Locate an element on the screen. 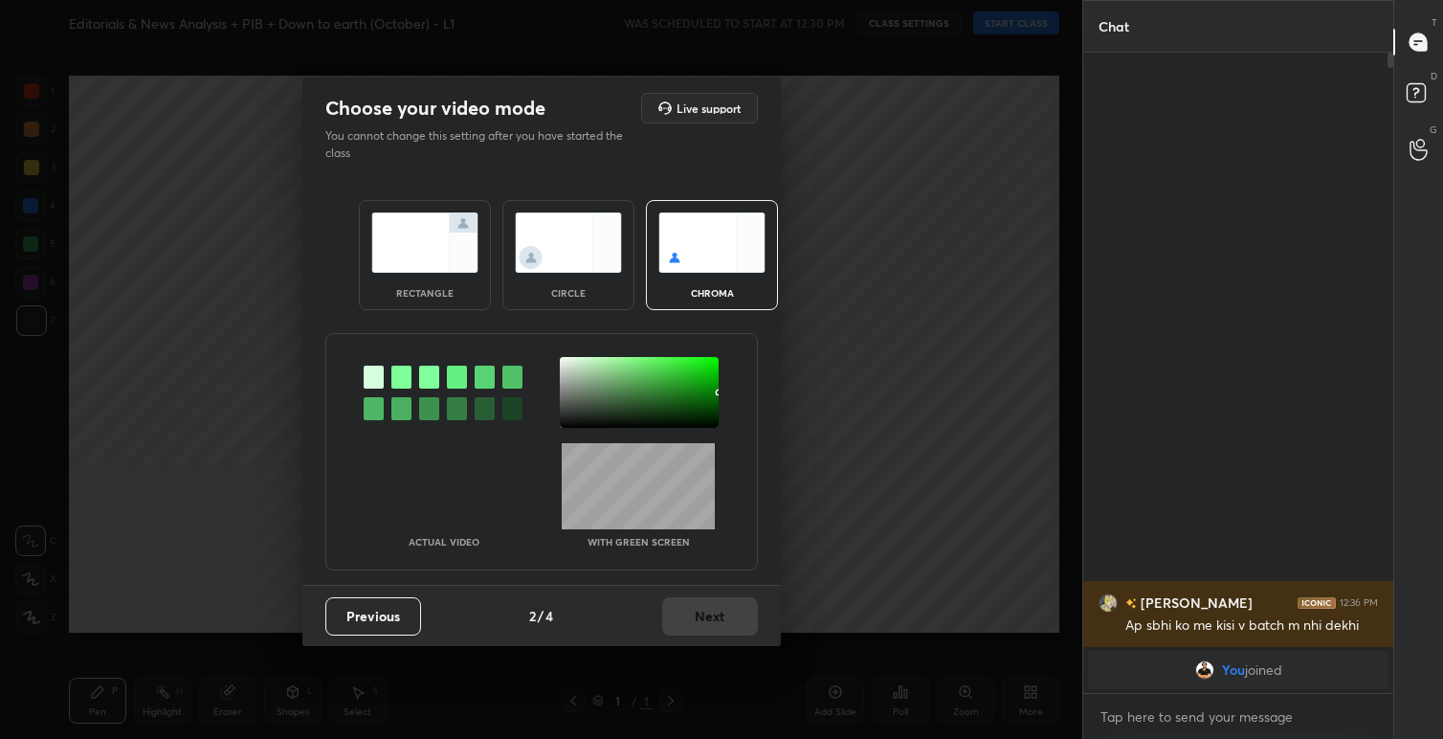 The height and width of the screenshot is (739, 1443). h2: Choose your video mode is located at coordinates (435, 108).